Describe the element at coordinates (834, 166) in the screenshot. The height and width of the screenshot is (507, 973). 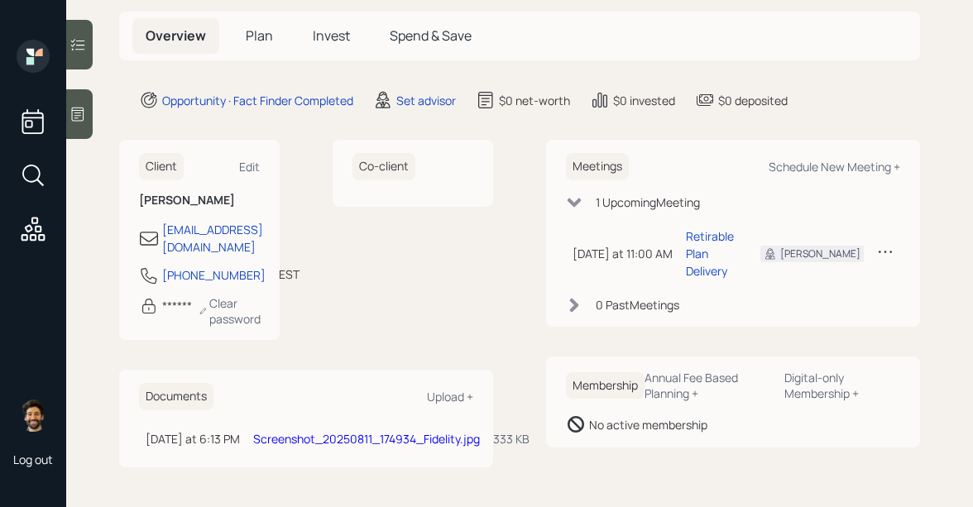
I see `div: Schedule New Meeting +` at that location.